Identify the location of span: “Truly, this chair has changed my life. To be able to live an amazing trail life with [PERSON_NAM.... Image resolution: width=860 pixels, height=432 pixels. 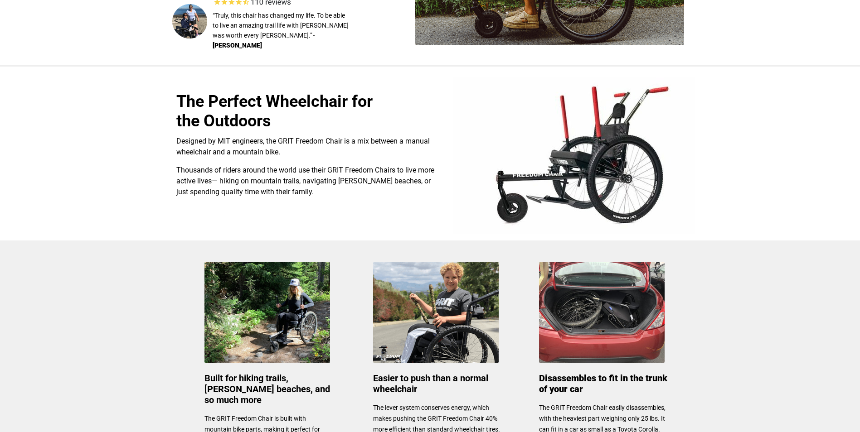
(281, 25).